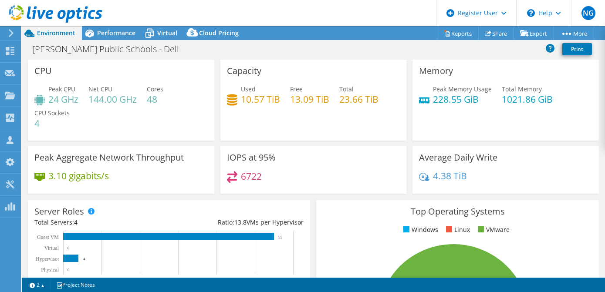 The height and width of the screenshot is (292, 605). I want to click on h4: 48, so click(155, 99).